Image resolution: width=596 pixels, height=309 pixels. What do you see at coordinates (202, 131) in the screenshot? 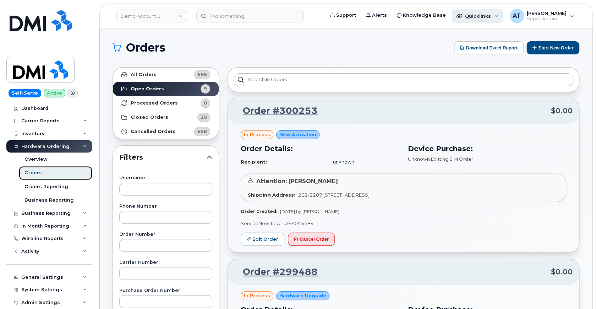
I see `span: 658` at bounding box center [202, 131].